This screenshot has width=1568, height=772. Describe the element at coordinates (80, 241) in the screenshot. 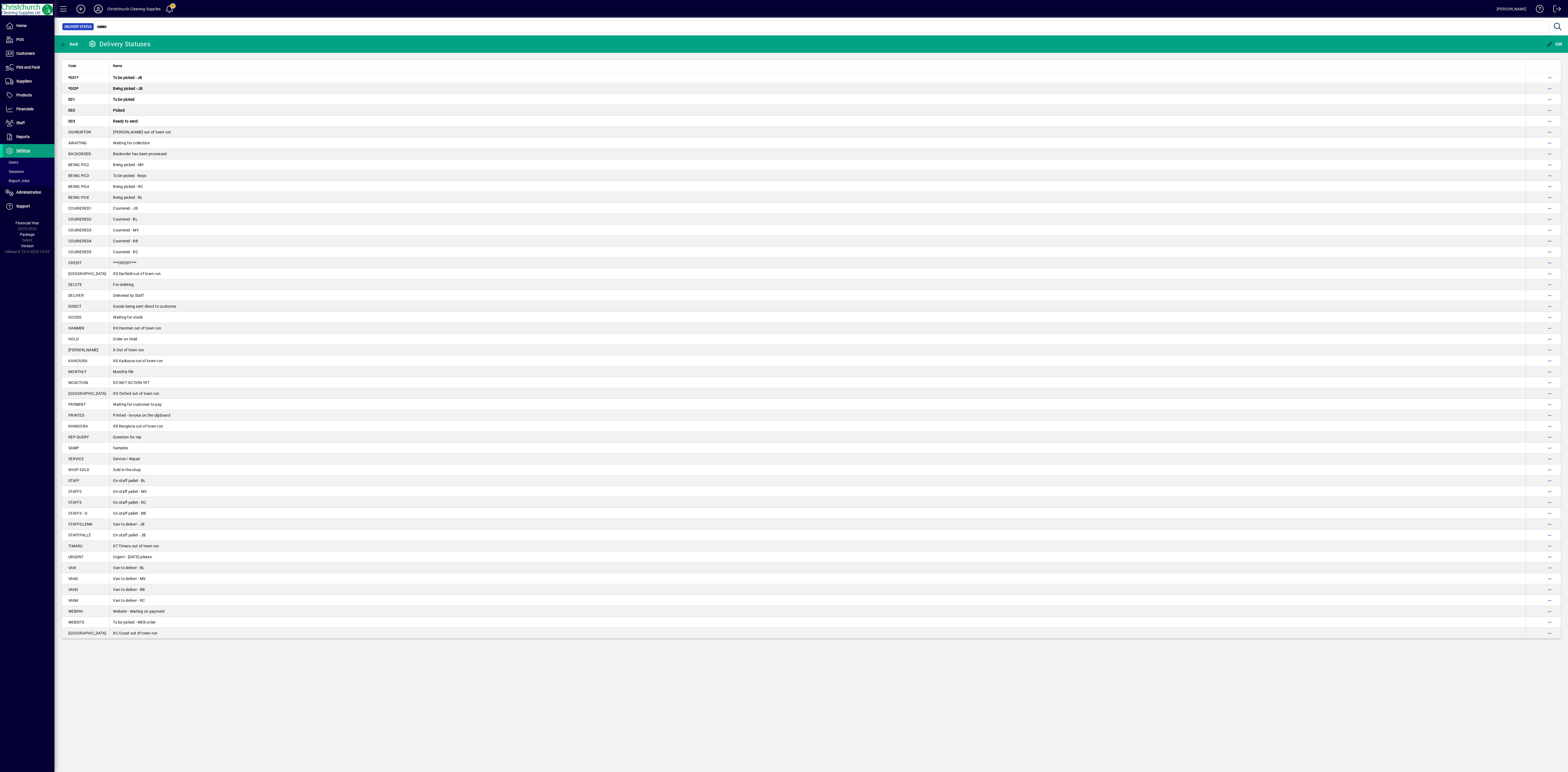

I see `span: COURIERED4` at that location.